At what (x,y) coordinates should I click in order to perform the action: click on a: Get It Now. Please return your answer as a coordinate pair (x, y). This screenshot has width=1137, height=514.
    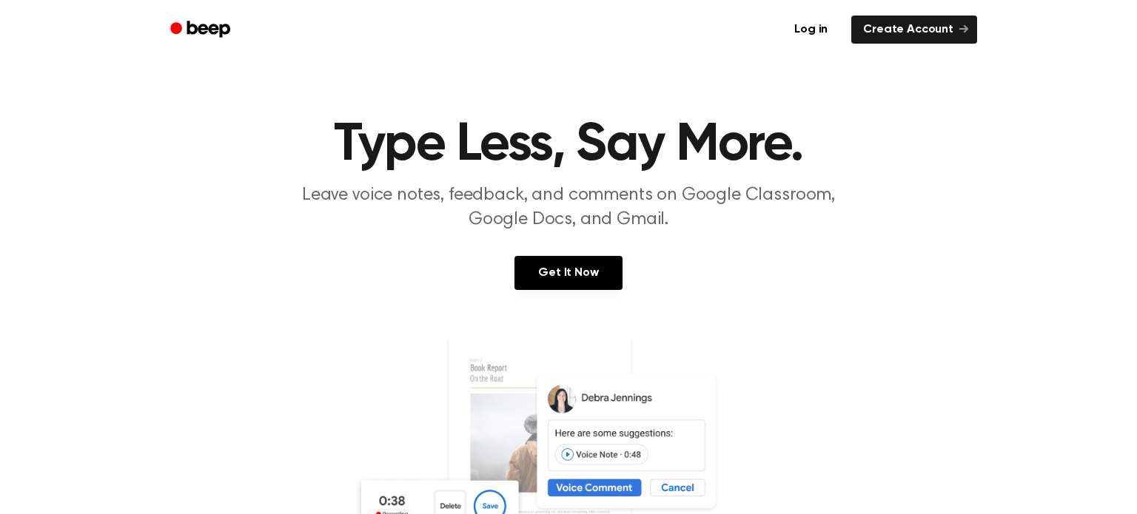
    Looking at the image, I should click on (568, 273).